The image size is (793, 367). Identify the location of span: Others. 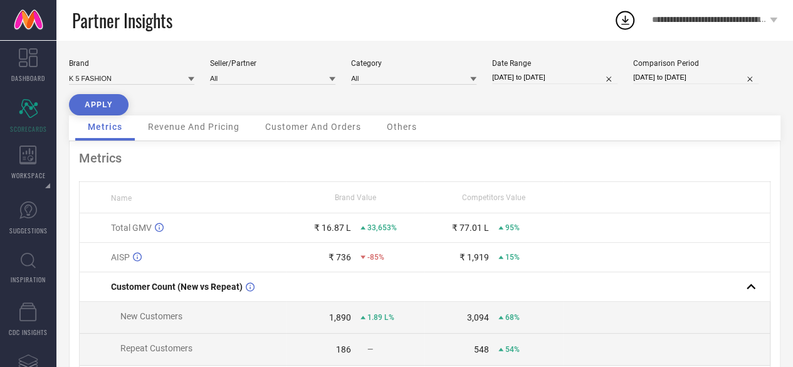
(402, 127).